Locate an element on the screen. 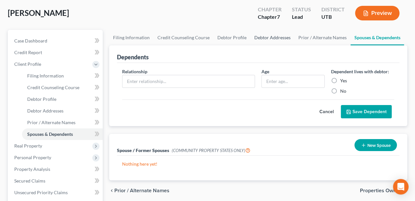 The image size is (415, 201). span: (COMMUNITY PROPERTY STATES ONLY) is located at coordinates (211, 150).